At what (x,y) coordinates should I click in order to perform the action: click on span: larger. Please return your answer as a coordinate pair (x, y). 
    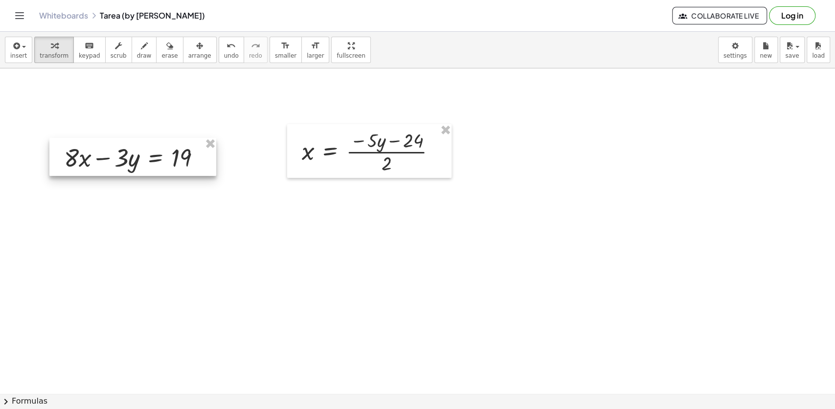
    Looking at the image, I should click on (315, 56).